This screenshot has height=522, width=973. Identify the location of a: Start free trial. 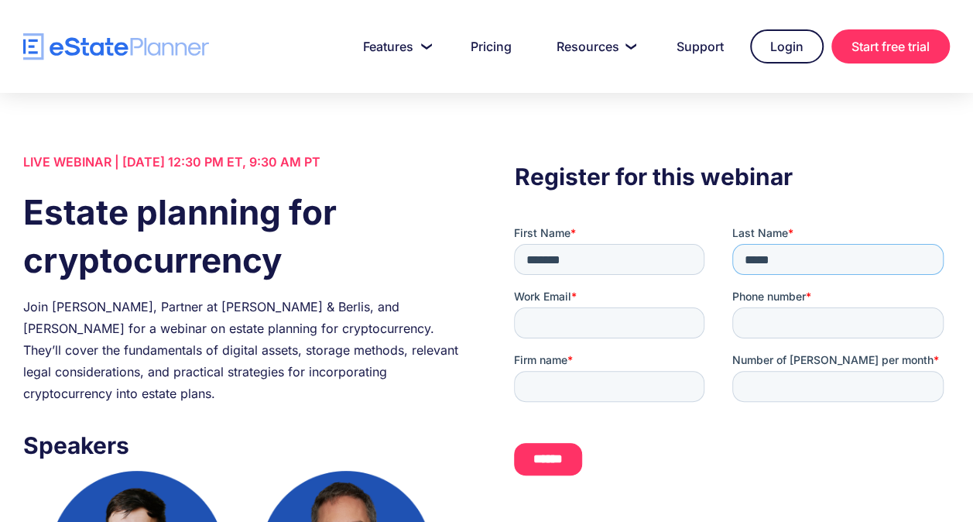
(891, 46).